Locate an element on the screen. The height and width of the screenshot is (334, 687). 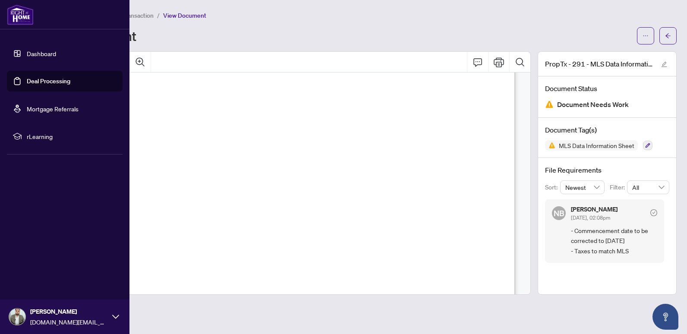
span: check-circle is located at coordinates (653, 213).